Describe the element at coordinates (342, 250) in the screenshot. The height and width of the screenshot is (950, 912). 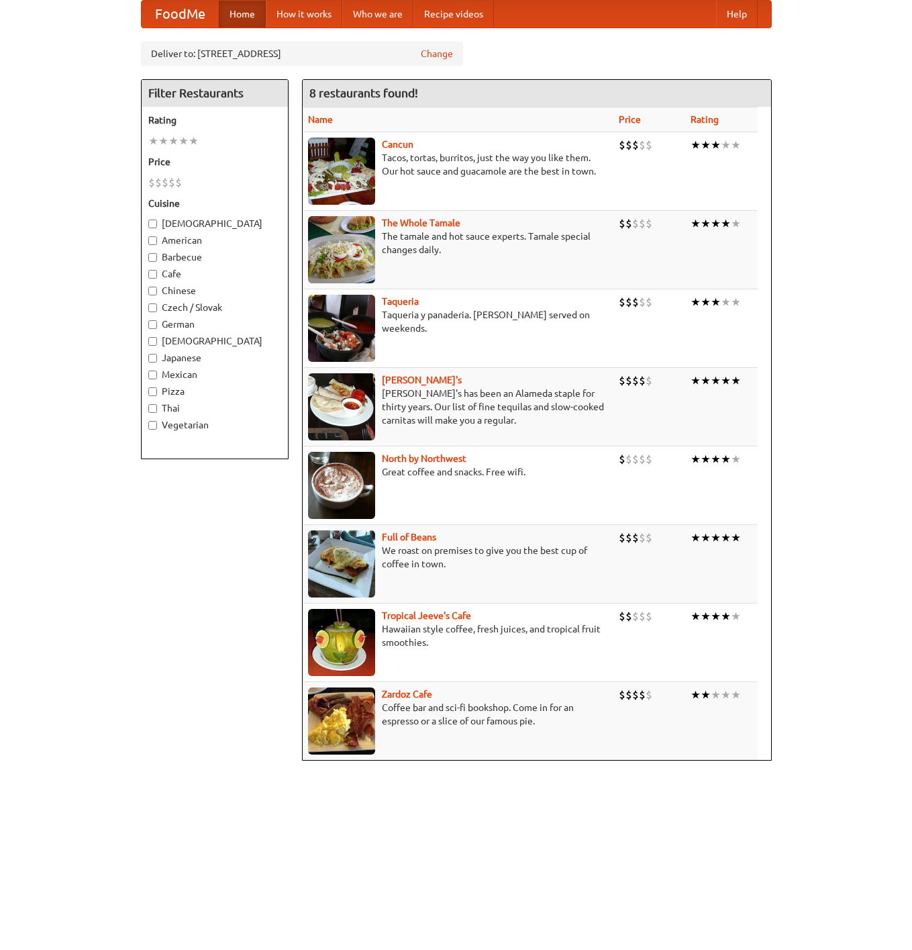
I see `img: wholetamale.jpg` at that location.